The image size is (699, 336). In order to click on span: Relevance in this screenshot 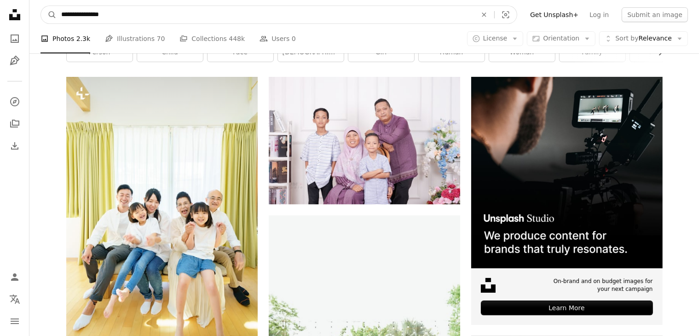, I will do `click(643, 39)`.